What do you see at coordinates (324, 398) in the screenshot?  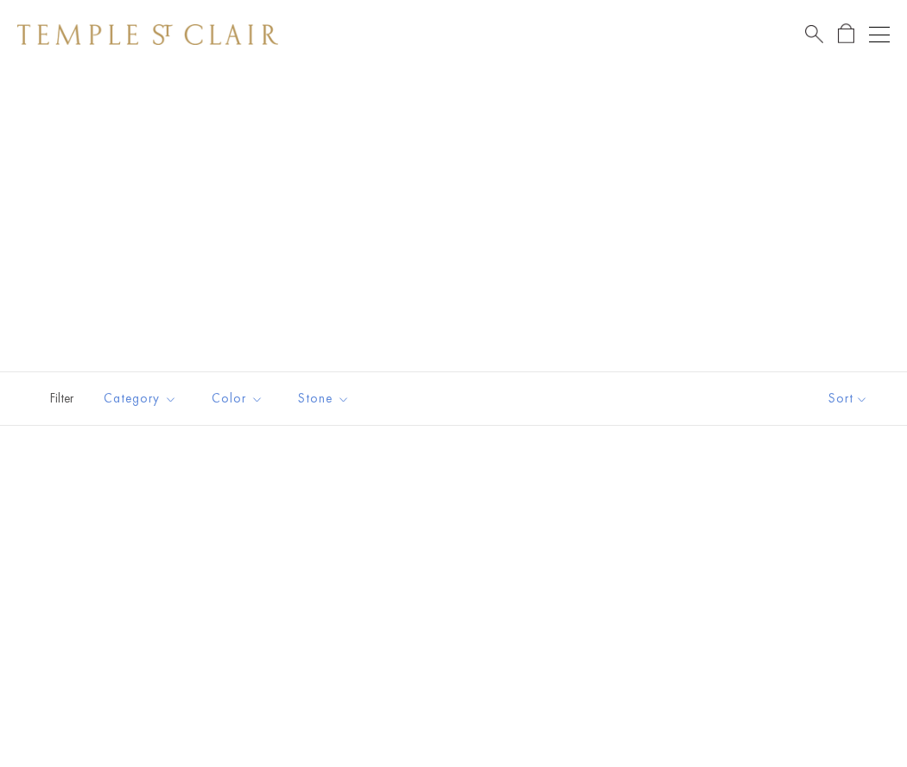 I see `button: Stone` at bounding box center [324, 398].